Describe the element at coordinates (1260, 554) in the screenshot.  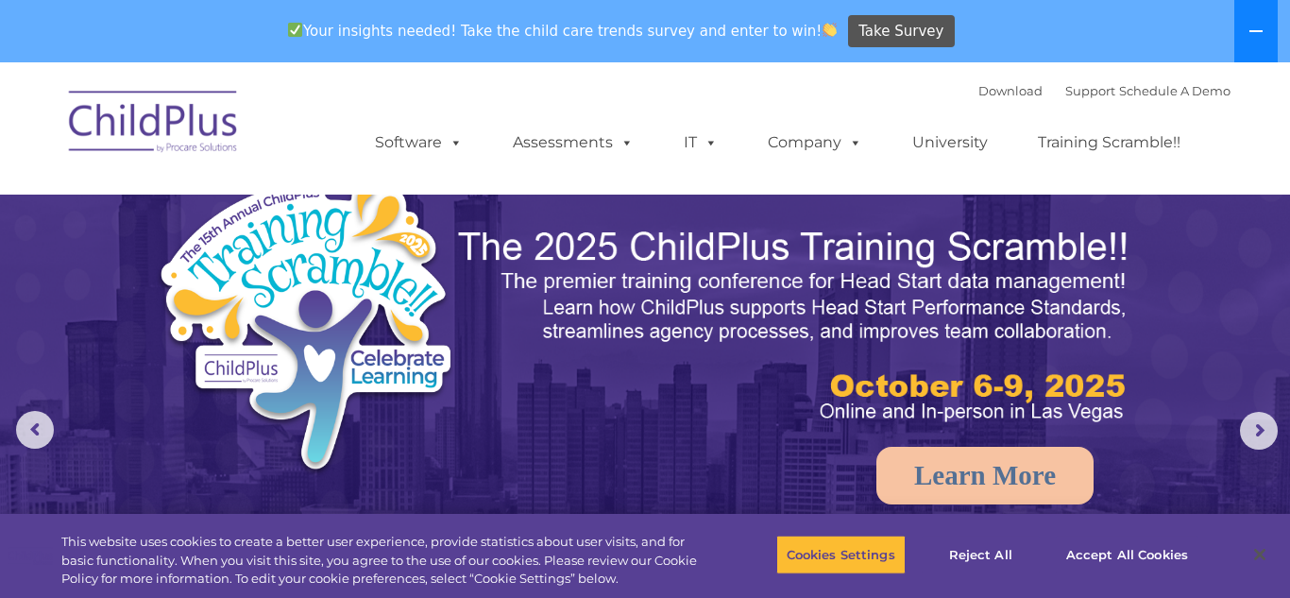
I see `button: Close` at that location.